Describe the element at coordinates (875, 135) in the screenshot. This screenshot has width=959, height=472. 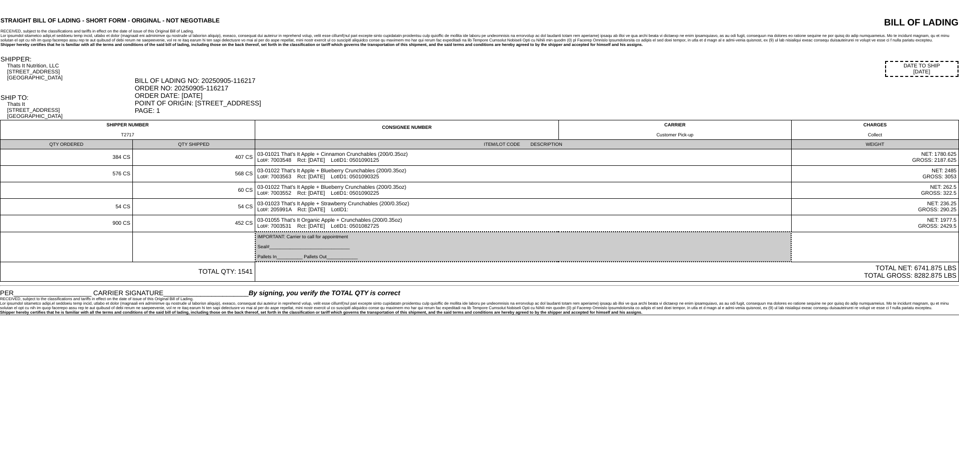
I see `div: Collect` at that location.